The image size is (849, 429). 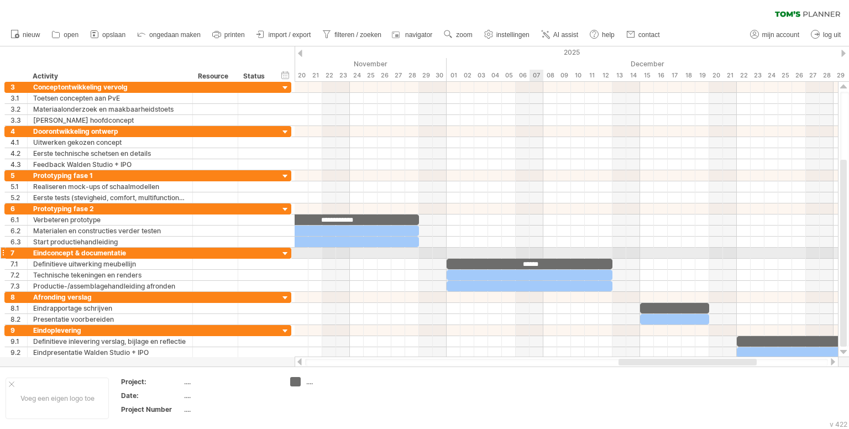 I want to click on div: 7, so click(x=19, y=253).